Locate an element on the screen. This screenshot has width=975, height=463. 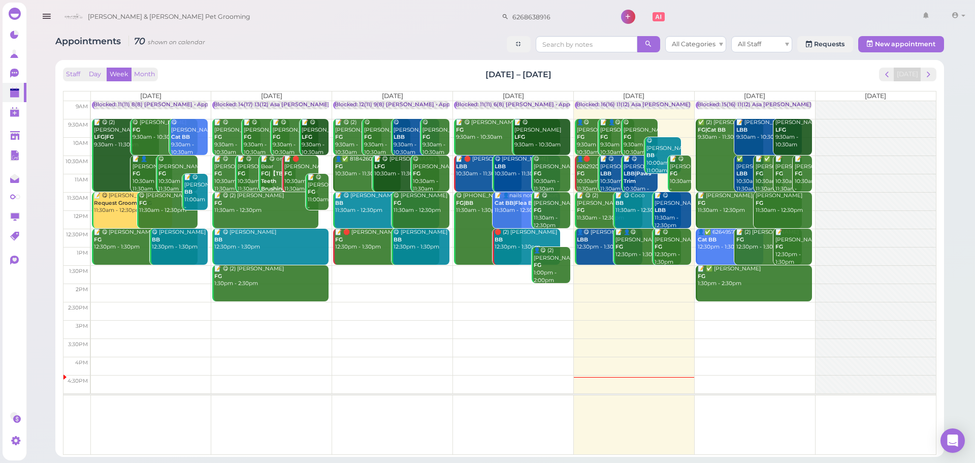
span: 11am is located at coordinates (81, 179).